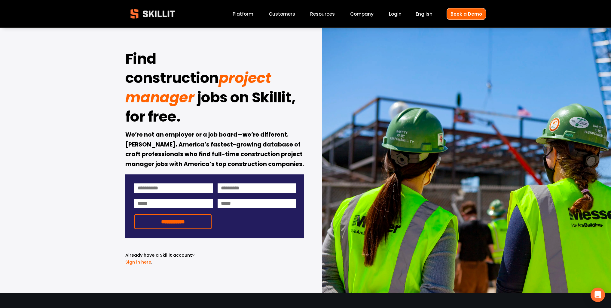  What do you see at coordinates (362, 14) in the screenshot?
I see `a: Company` at bounding box center [362, 14].